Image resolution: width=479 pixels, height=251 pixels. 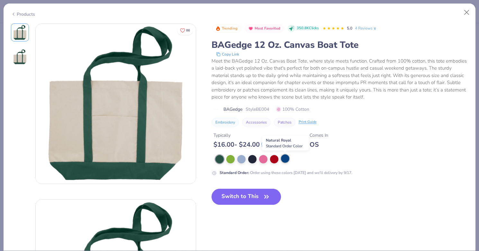 What do you see at coordinates (225, 122) in the screenshot?
I see `button: Embroidery` at bounding box center [225, 122].